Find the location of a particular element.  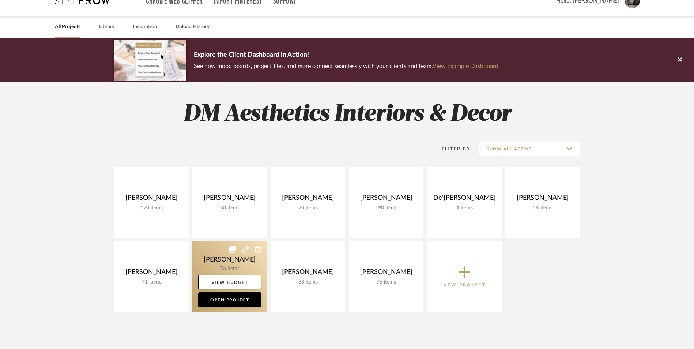

a: All Projects is located at coordinates (68, 27).